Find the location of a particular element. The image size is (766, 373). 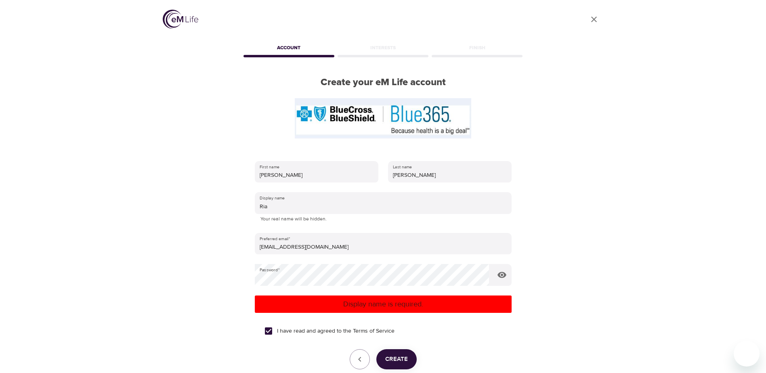

img: logo is located at coordinates (180, 19).